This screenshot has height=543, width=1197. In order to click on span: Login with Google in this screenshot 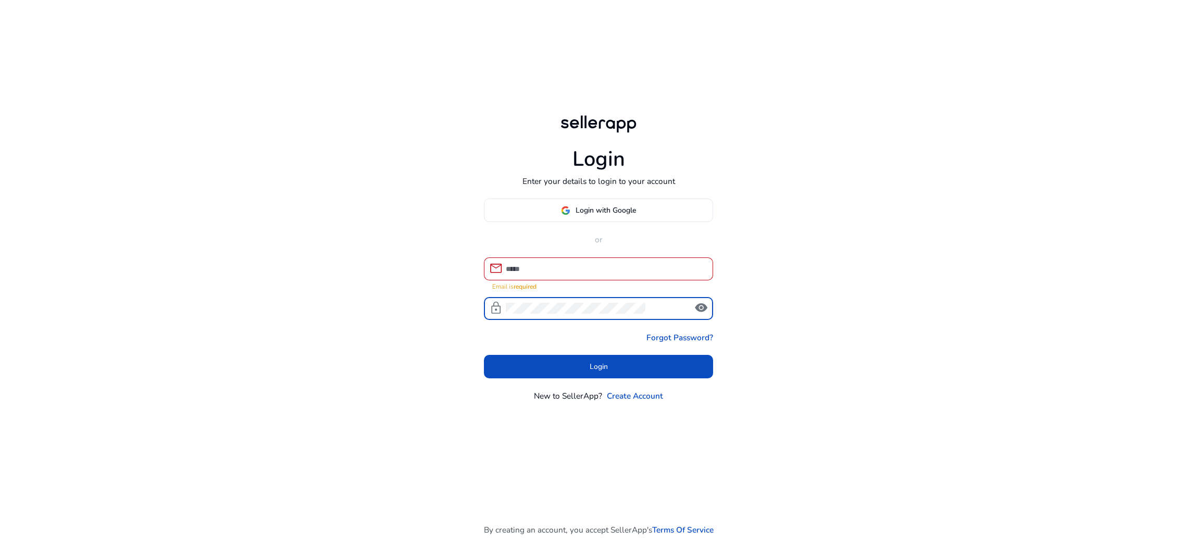, I will do `click(606, 210)`.